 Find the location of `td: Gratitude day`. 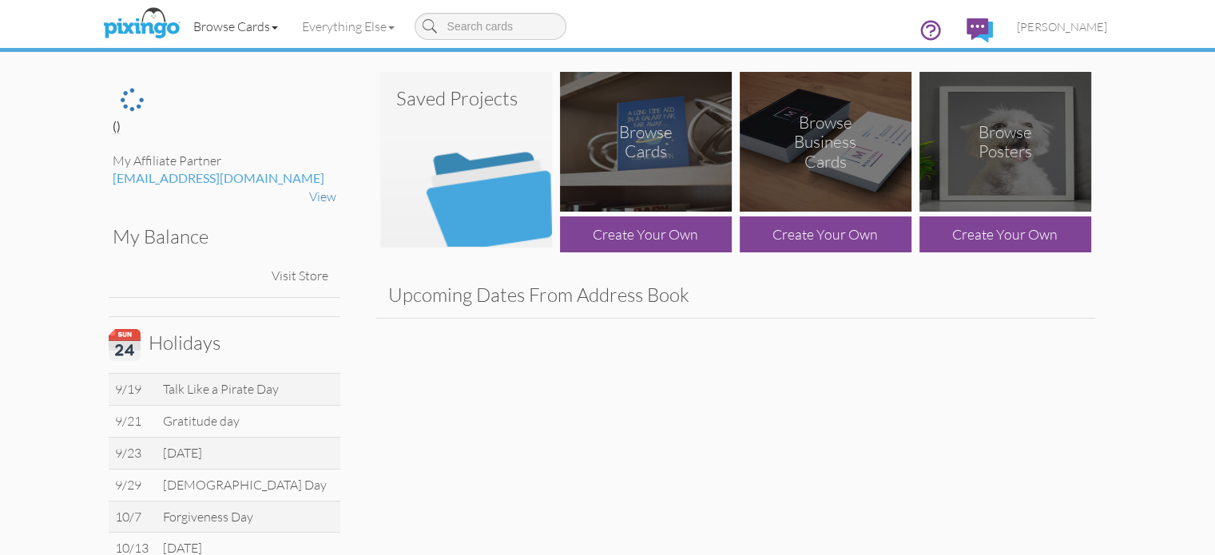

td: Gratitude day is located at coordinates (248, 421).